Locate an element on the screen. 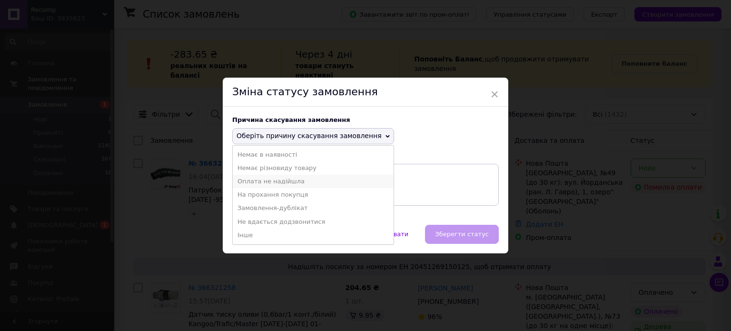 The height and width of the screenshot is (331, 731). div: Зміна статусу замовлення is located at coordinates (365, 92).